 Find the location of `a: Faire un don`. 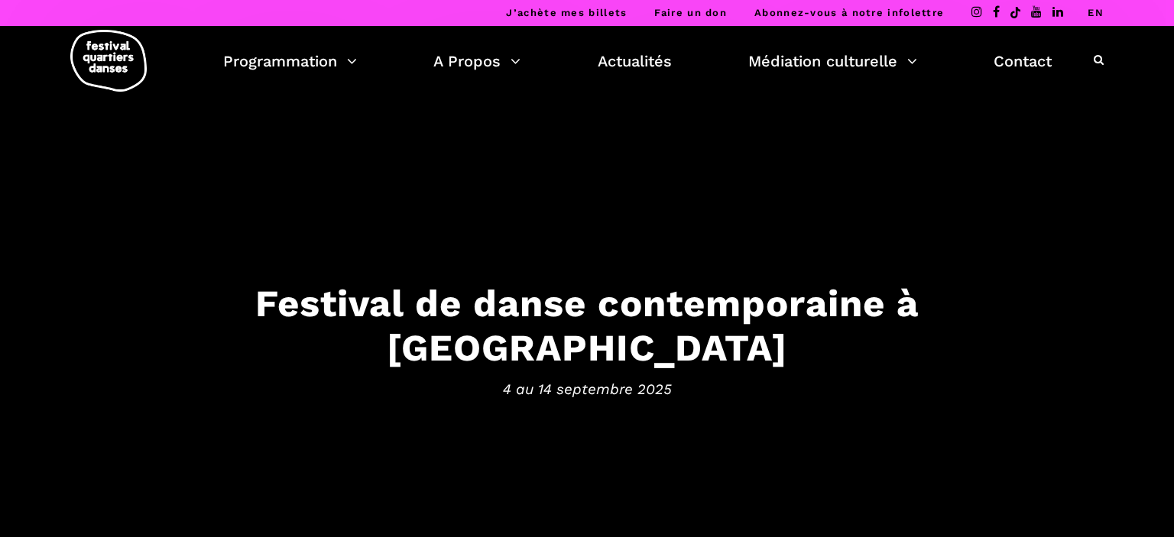

a: Faire un don is located at coordinates (690, 12).